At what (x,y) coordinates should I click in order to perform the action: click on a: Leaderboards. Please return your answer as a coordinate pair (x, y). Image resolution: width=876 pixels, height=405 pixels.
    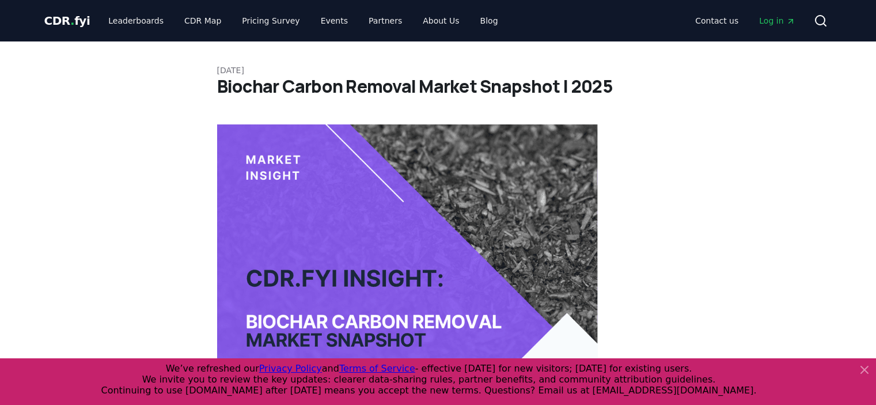
    Looking at the image, I should click on (136, 21).